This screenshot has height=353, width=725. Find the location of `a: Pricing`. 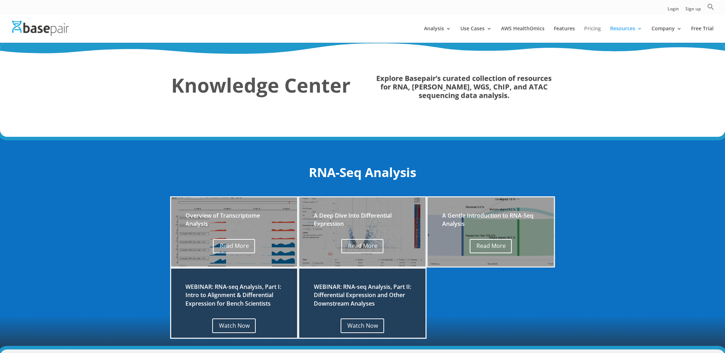

a: Pricing is located at coordinates (592, 34).